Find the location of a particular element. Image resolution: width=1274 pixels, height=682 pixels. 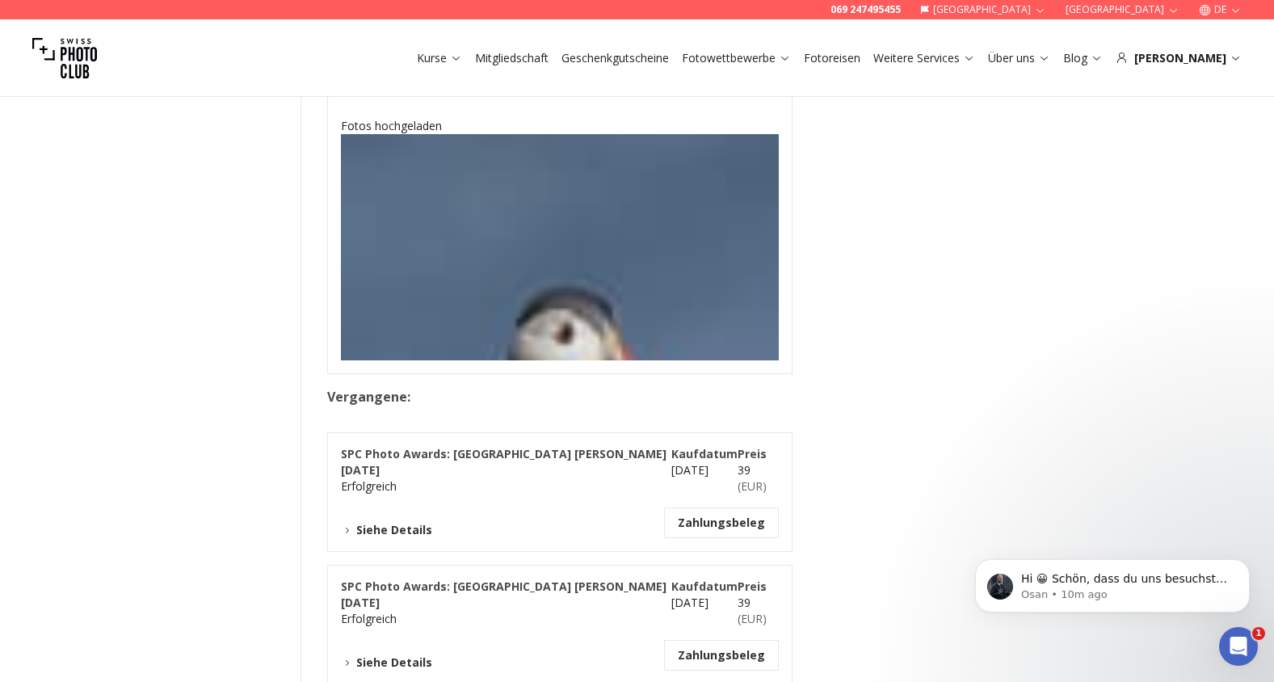

button: Fotoreisen is located at coordinates (832, 58).